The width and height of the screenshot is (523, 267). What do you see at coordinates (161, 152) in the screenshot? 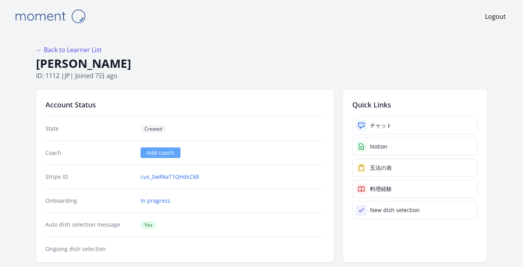
I see `a: Add coach` at bounding box center [161, 152].